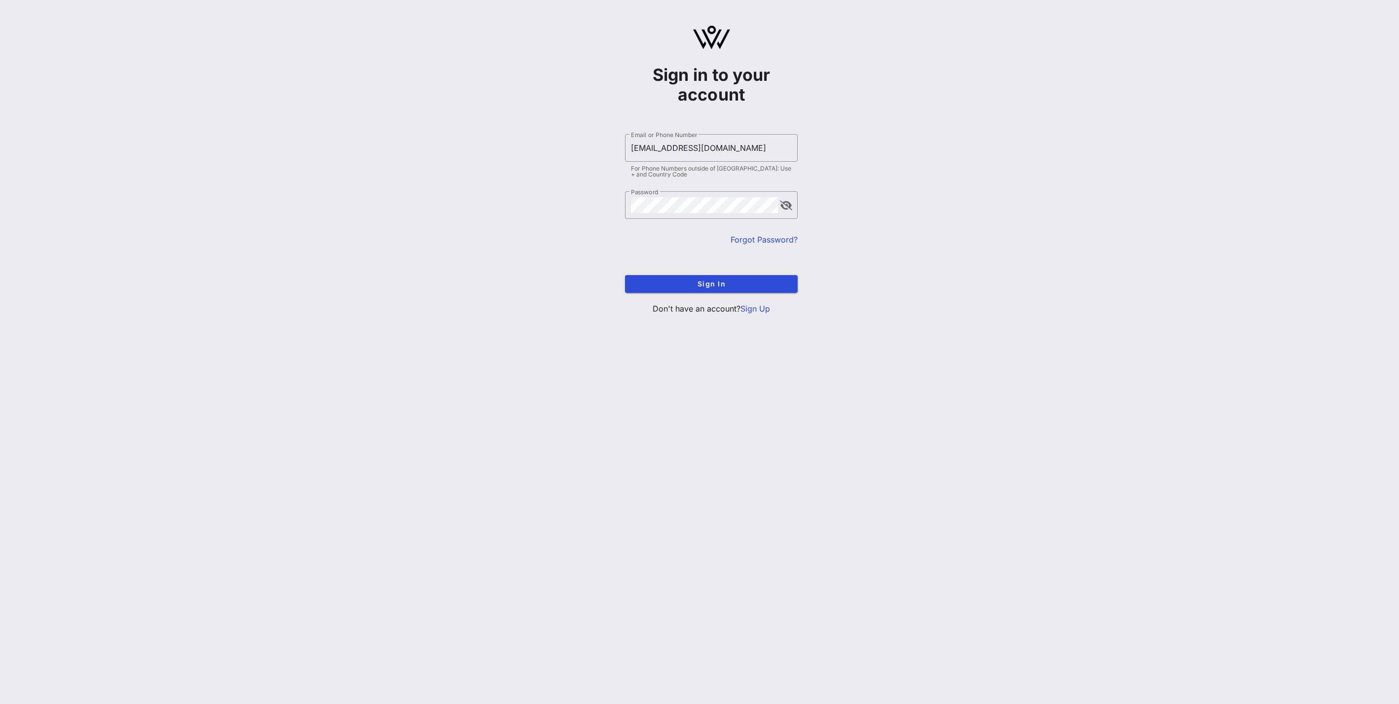 This screenshot has width=1399, height=704. I want to click on a: Sign Up, so click(755, 309).